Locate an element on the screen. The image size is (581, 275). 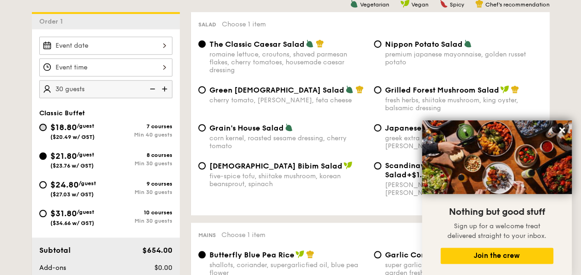
span: Grilled Forest Mushroom Salad is located at coordinates (442, 90).